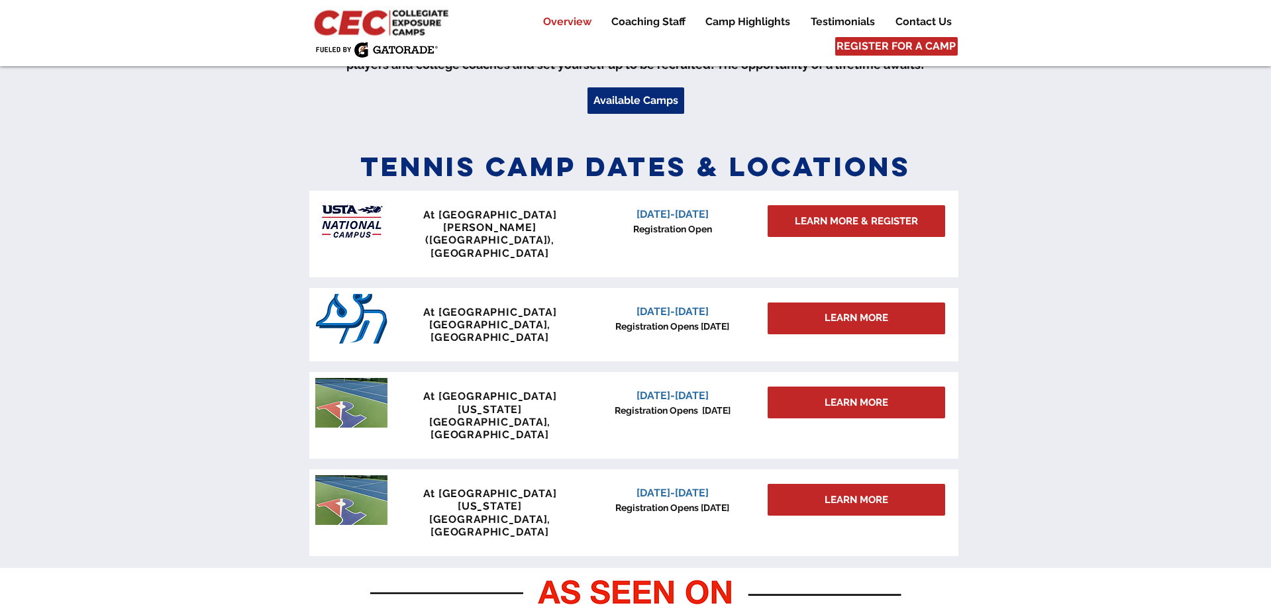 The image size is (1271, 605). What do you see at coordinates (351, 319) in the screenshot?
I see `img: San_Diego_Toreros_logo.png` at bounding box center [351, 319].